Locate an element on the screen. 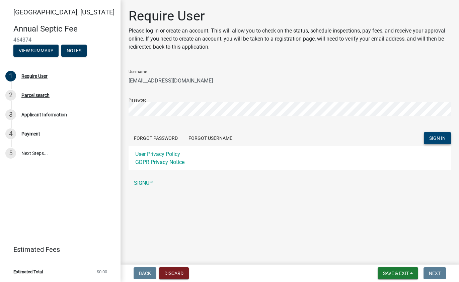  div: 1 is located at coordinates (11, 76).